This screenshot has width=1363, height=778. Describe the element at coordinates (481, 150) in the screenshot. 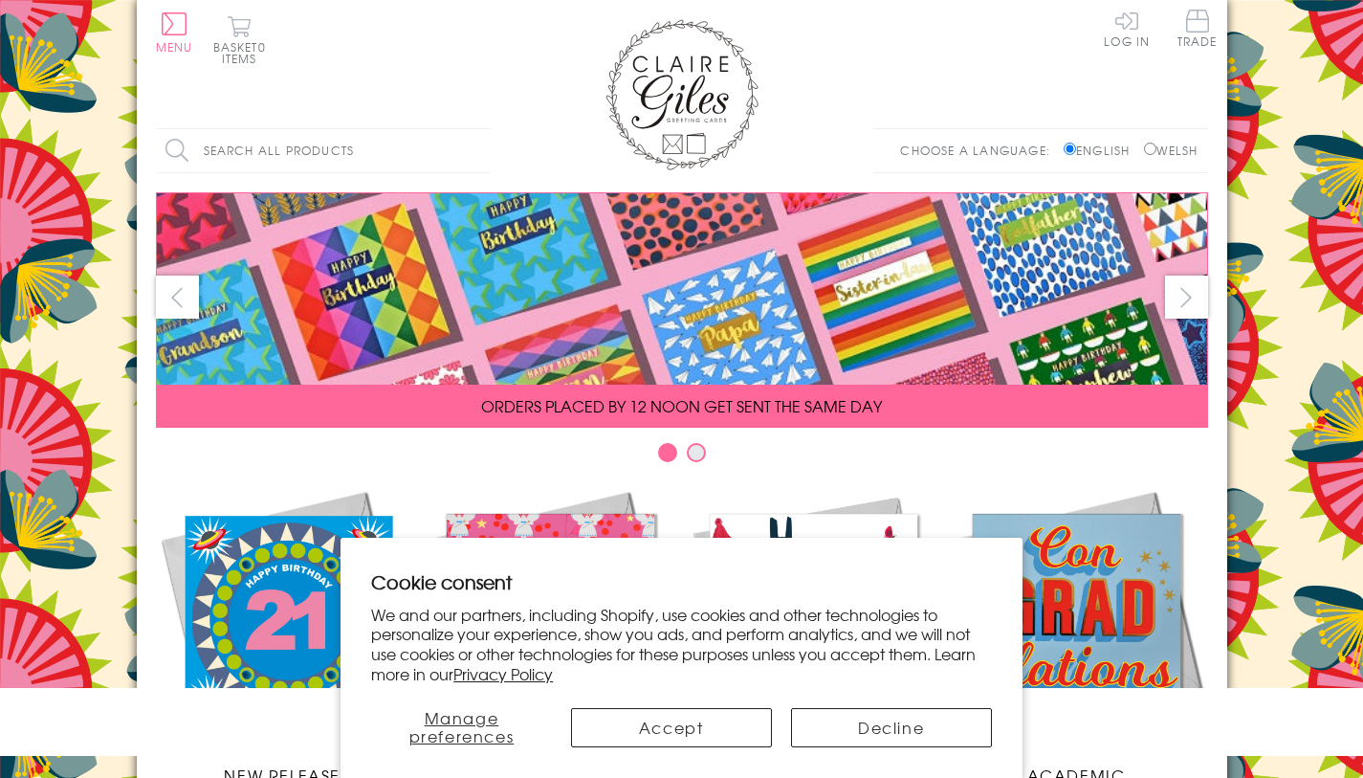

I see `input: Search` at that location.